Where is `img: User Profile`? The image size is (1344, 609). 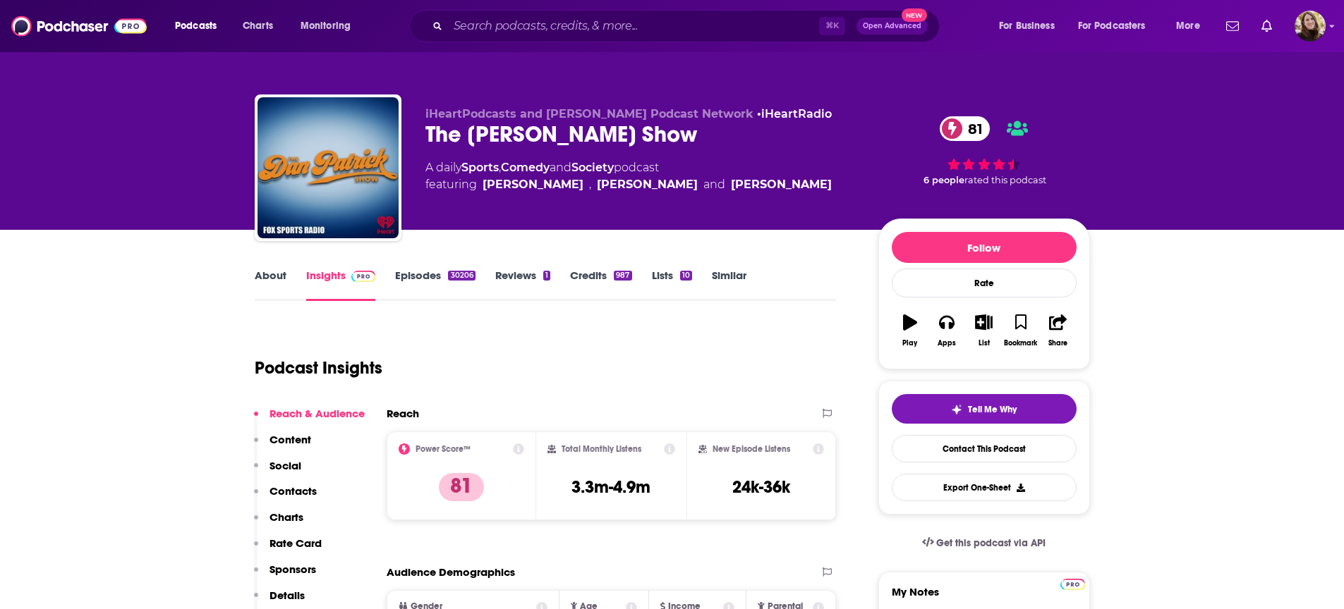
img: User Profile is located at coordinates (1310, 26).